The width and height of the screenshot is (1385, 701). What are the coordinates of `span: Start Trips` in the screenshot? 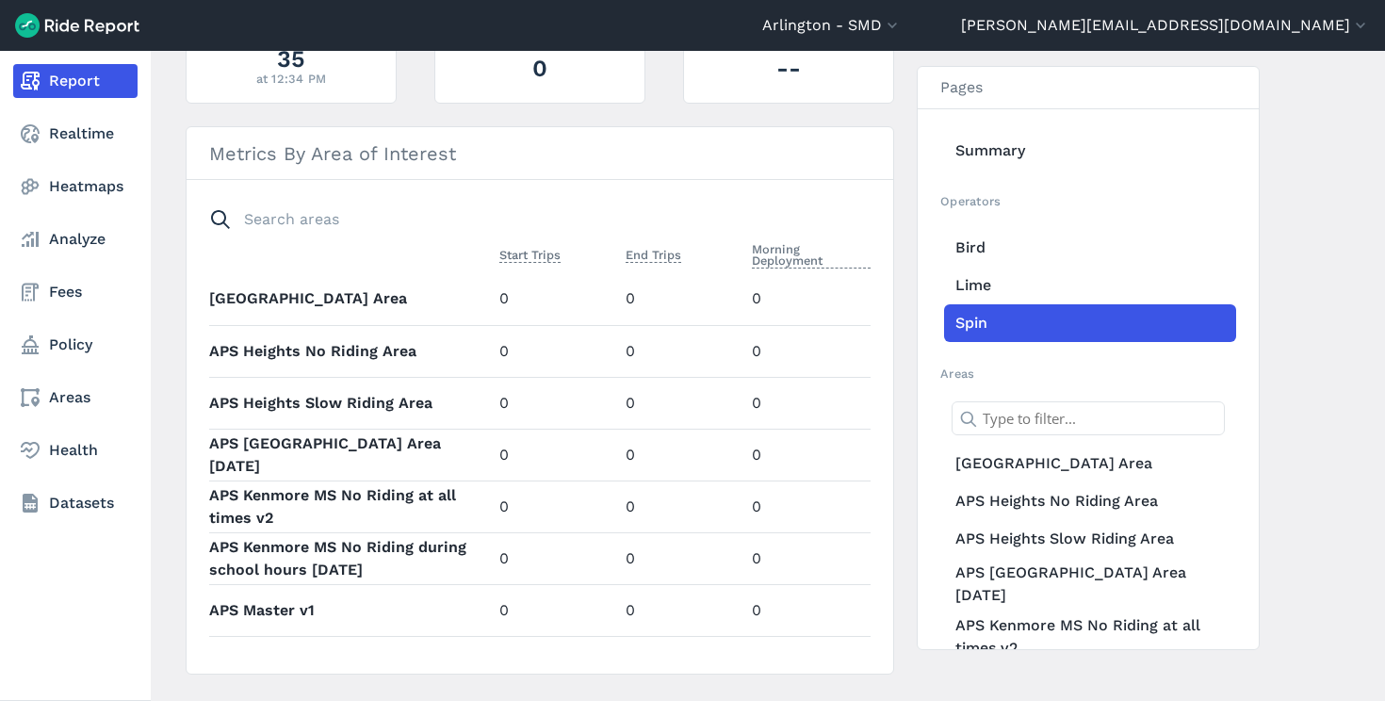 It's located at (529, 253).